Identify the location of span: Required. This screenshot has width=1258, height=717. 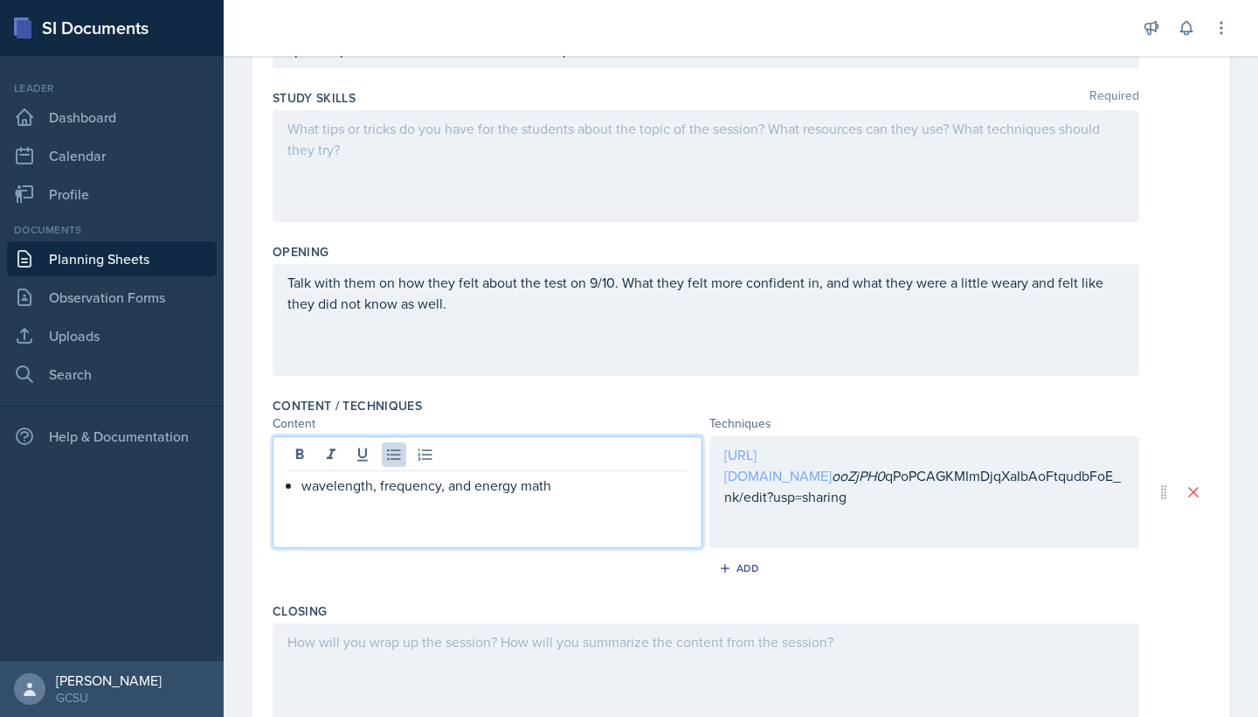
(1114, 98).